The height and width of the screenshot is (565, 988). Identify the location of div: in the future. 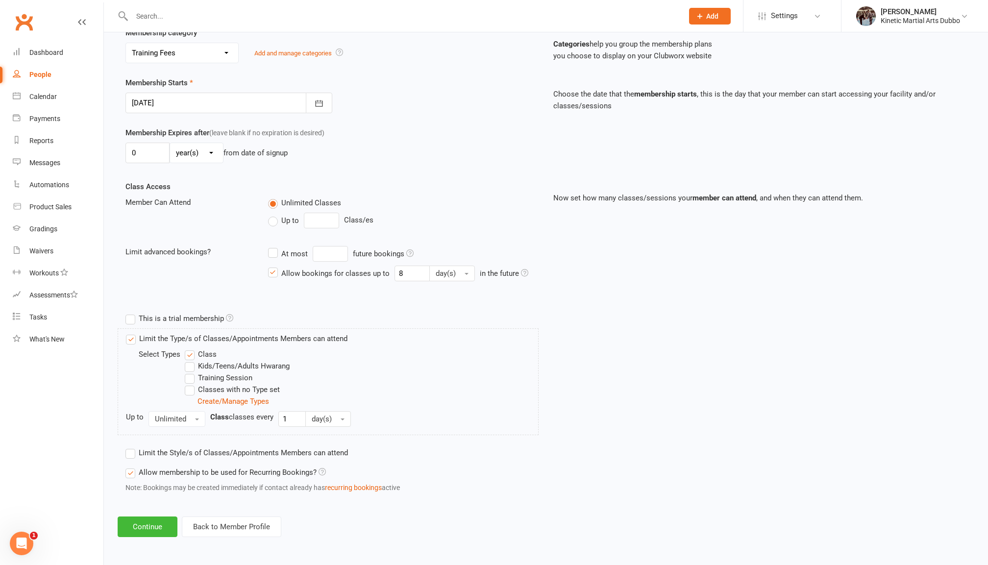
(504, 273).